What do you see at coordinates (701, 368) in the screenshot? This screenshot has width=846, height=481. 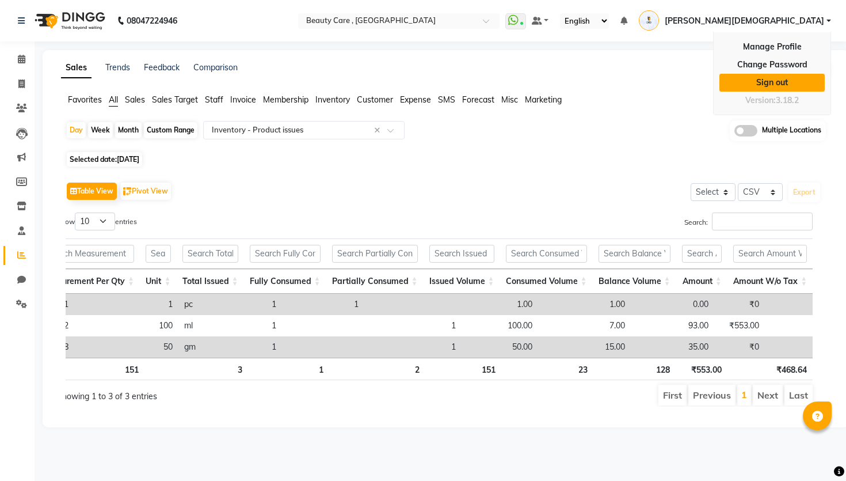 I see `th: ₹553.00` at bounding box center [701, 368].